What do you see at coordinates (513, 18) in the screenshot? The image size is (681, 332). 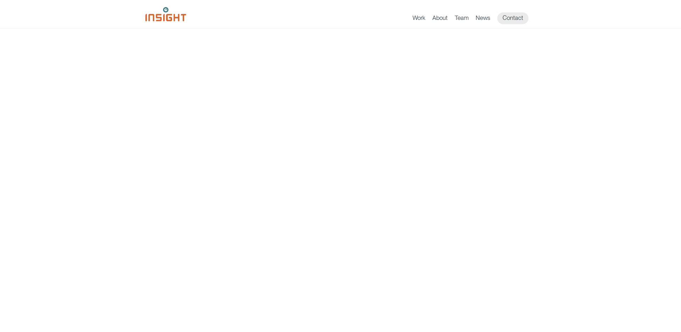 I see `a: Contact` at bounding box center [513, 18].